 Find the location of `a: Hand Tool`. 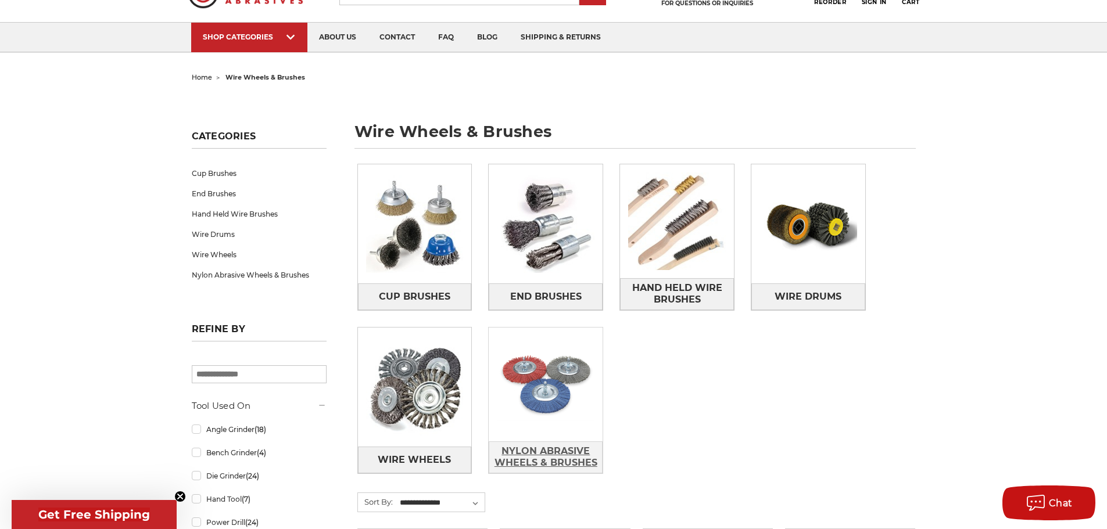

a: Hand Tool is located at coordinates (259, 499).